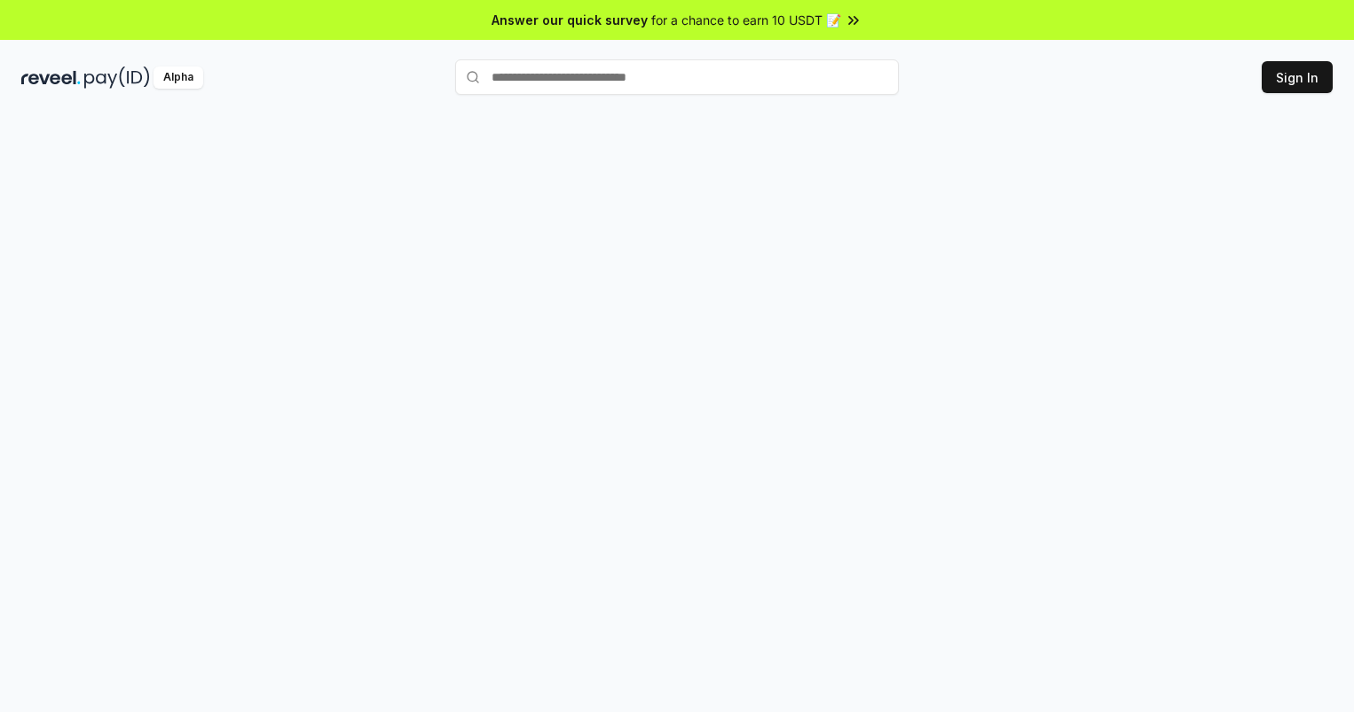  What do you see at coordinates (746, 20) in the screenshot?
I see `span: for a chance to earn 10 USDT 📝` at bounding box center [746, 20].